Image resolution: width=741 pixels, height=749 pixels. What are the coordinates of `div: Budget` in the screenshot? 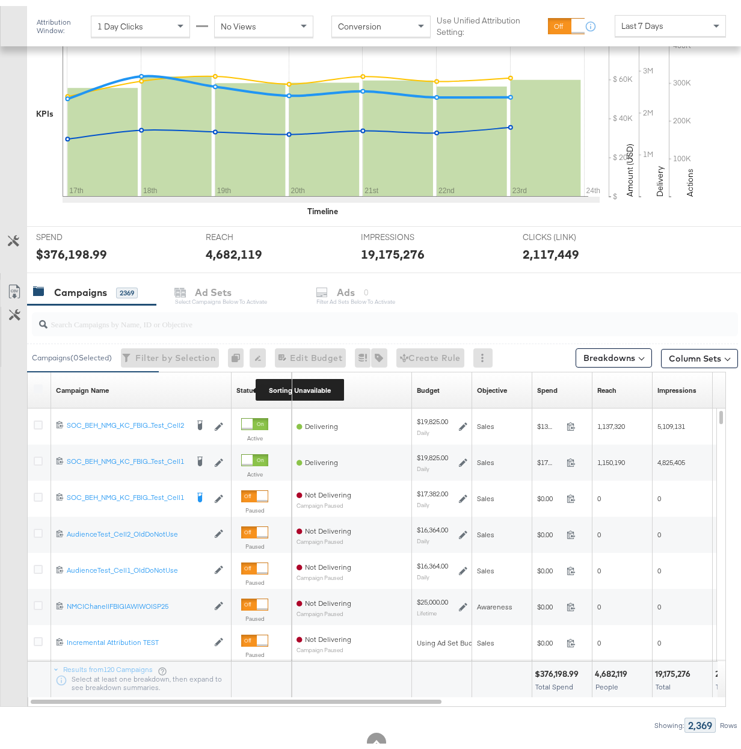 It's located at (428, 384).